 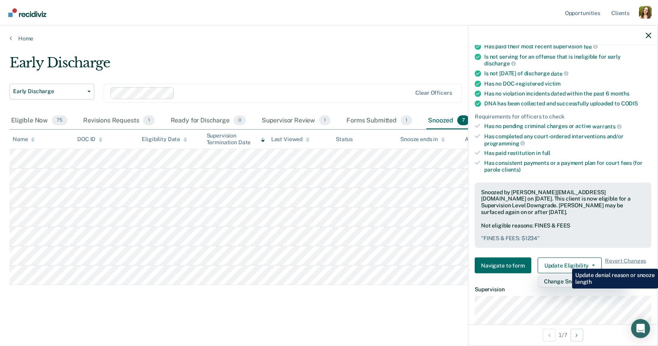 I want to click on button: Profile dropdown button, so click(x=646, y=12).